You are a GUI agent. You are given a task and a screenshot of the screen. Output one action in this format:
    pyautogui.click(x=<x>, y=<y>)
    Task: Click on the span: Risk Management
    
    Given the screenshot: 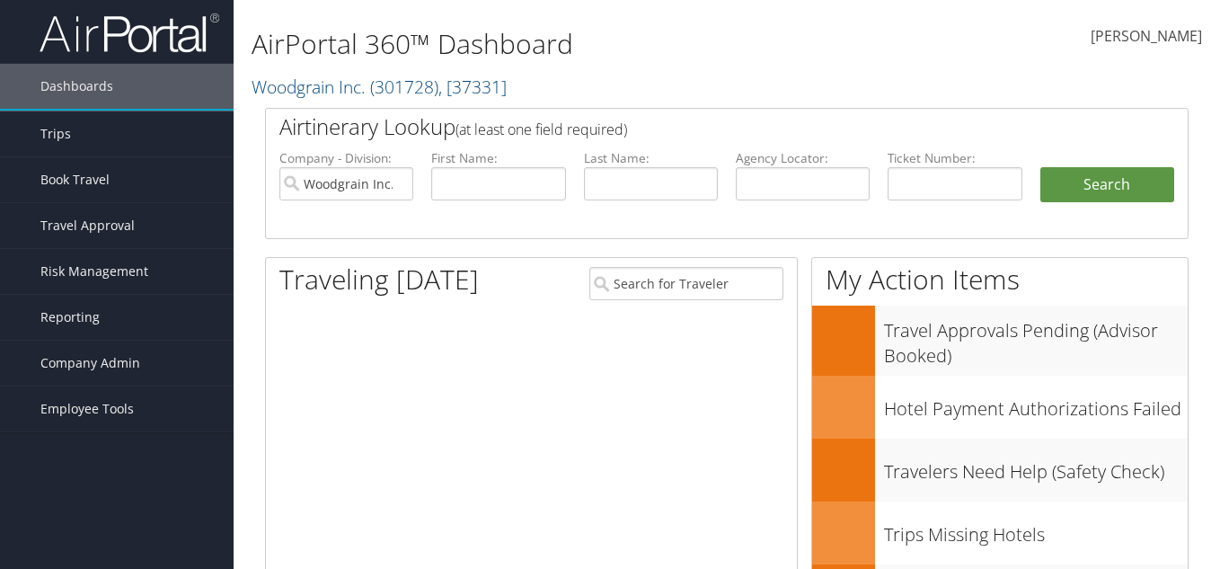 What is the action you would take?
    pyautogui.click(x=94, y=271)
    